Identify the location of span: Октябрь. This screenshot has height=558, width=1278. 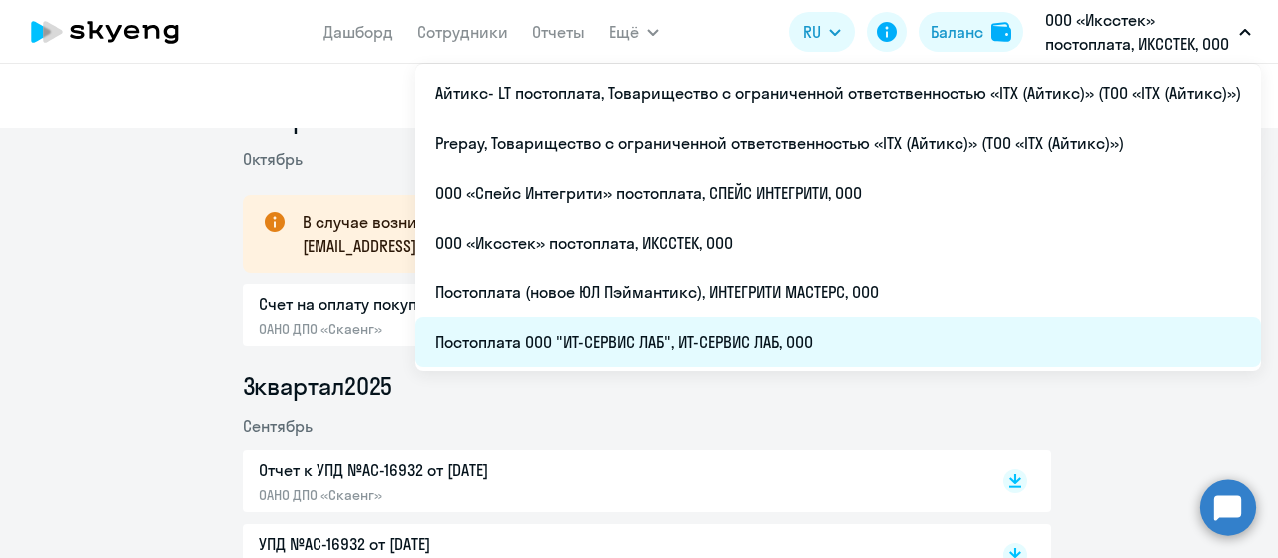
(273, 159).